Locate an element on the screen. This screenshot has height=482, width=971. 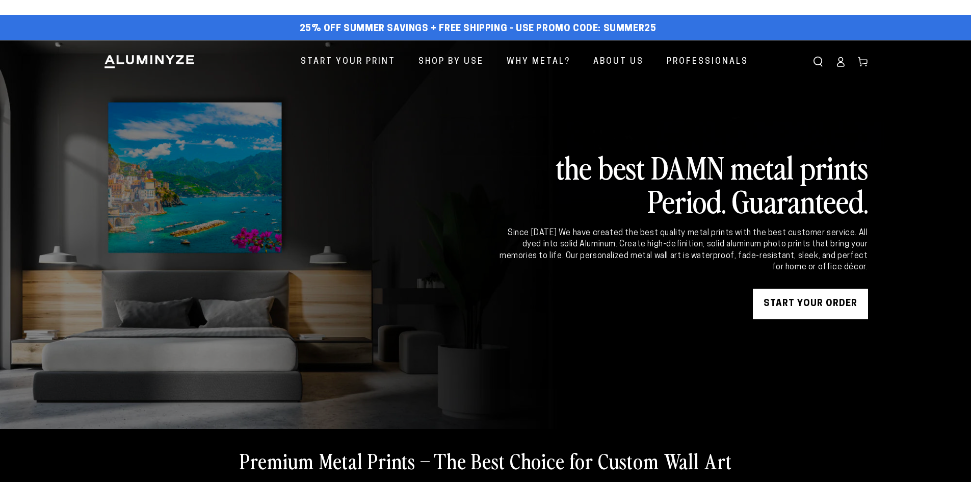
span: Shop By Use is located at coordinates (451, 62).